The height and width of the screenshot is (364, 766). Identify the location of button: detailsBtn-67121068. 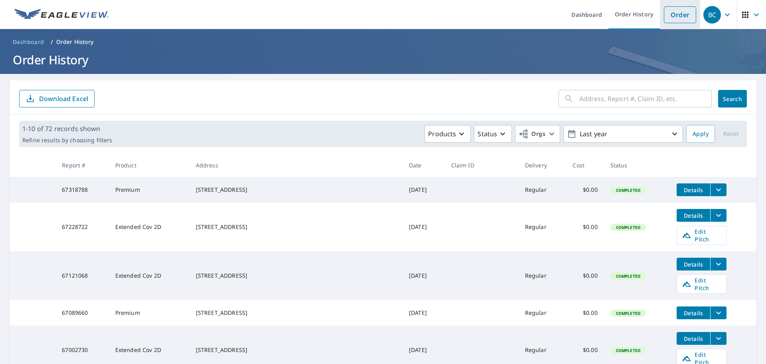
(694, 264).